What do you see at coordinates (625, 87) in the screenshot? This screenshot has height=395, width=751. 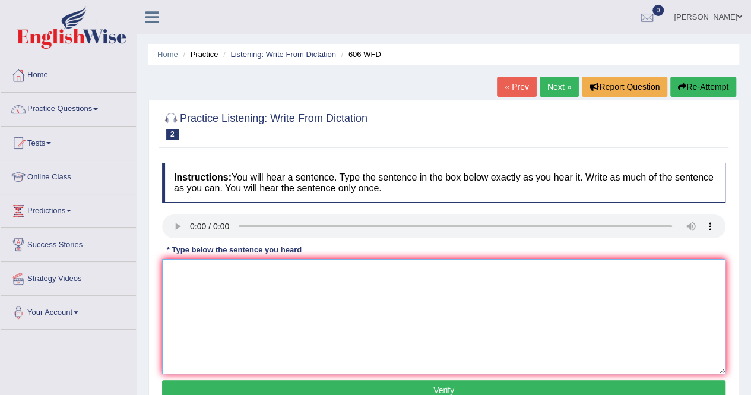 I see `button: Report Question` at bounding box center [625, 87].